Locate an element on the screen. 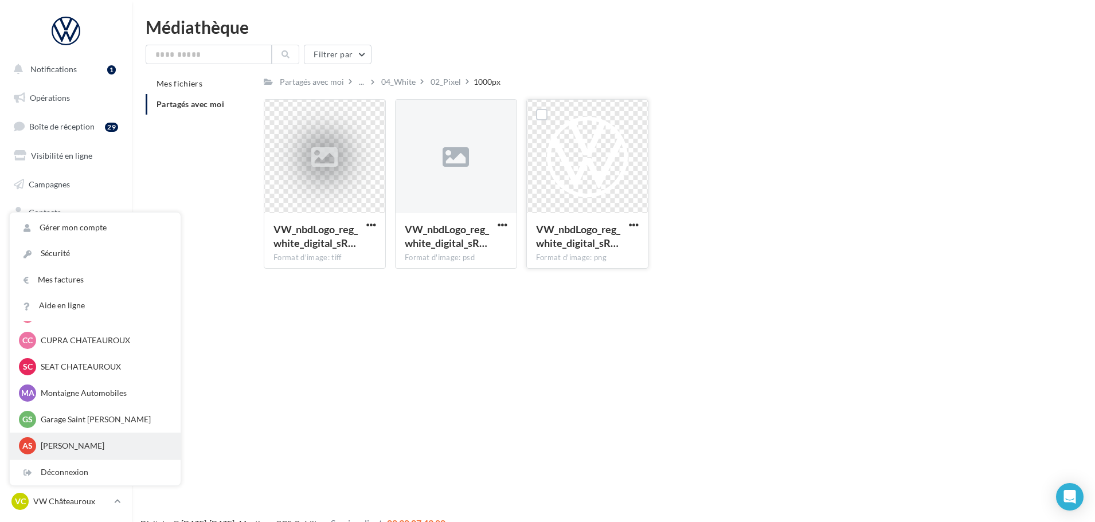 This screenshot has width=1095, height=522. div: Déconnexion is located at coordinates (95, 473).